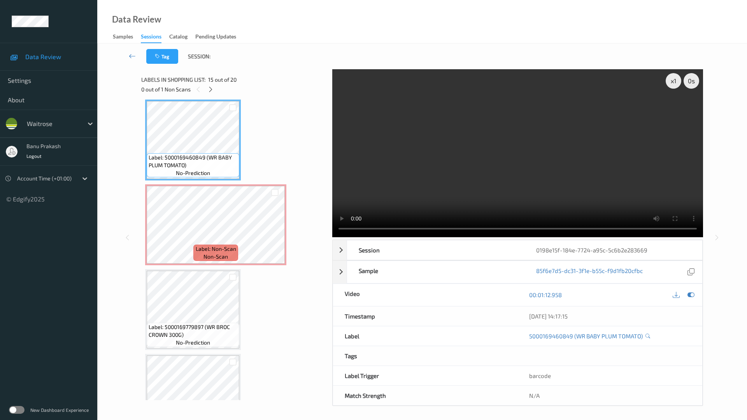 The height and width of the screenshot is (420, 747). What do you see at coordinates (673, 81) in the screenshot?
I see `div: x 1` at bounding box center [673, 81].